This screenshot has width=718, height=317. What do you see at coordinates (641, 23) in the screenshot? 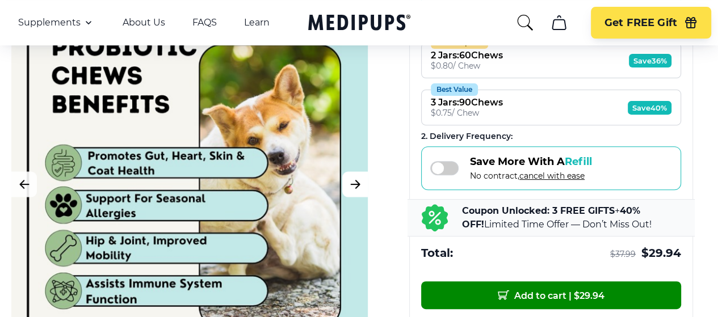
I see `span: Get FREE Gift` at bounding box center [641, 23].